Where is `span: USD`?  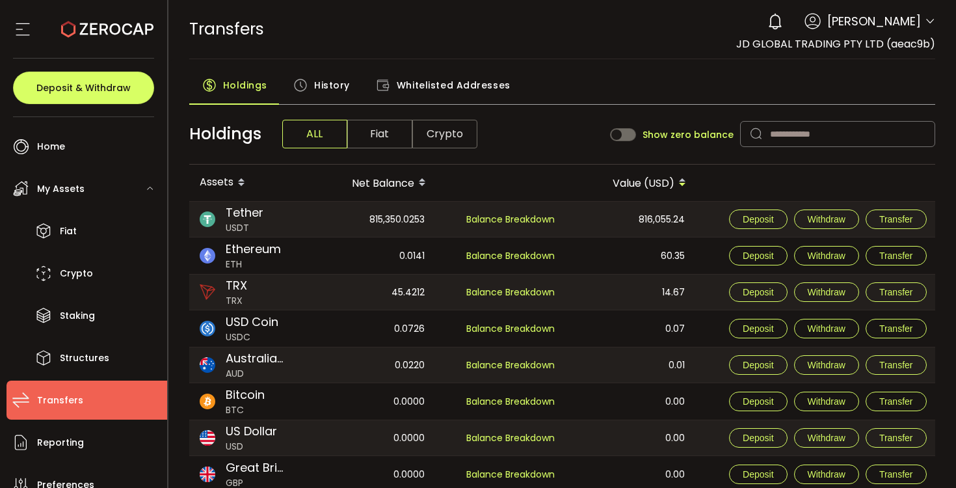
span: USD is located at coordinates (251, 446).